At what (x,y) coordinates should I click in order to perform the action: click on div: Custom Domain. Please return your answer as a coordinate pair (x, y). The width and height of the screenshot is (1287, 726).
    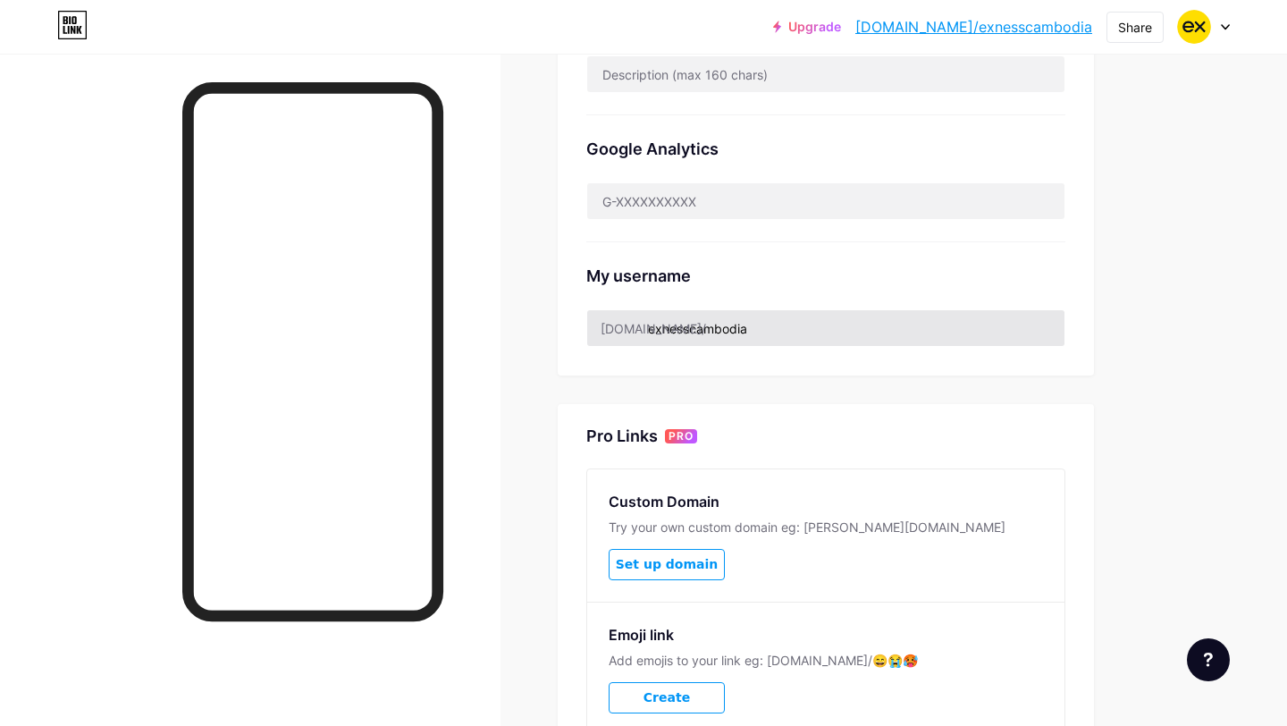
    Looking at the image, I should click on (826, 501).